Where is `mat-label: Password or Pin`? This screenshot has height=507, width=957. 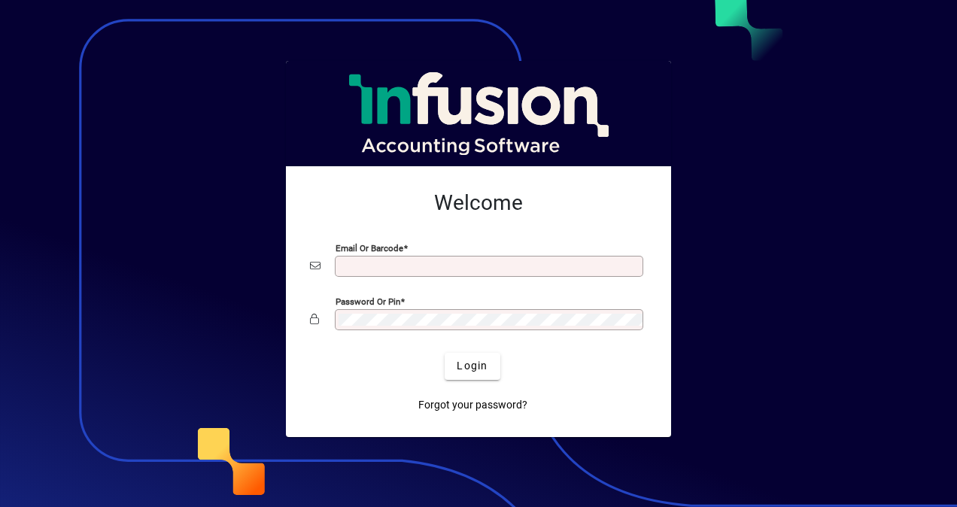
mat-label: Password or Pin is located at coordinates (368, 301).